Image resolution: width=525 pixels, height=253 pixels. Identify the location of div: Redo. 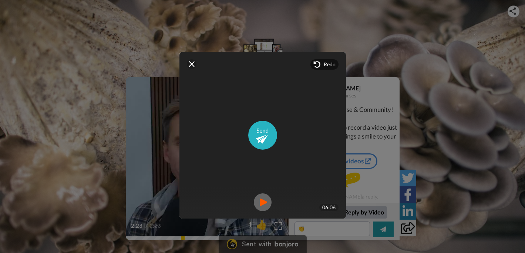
(325, 64).